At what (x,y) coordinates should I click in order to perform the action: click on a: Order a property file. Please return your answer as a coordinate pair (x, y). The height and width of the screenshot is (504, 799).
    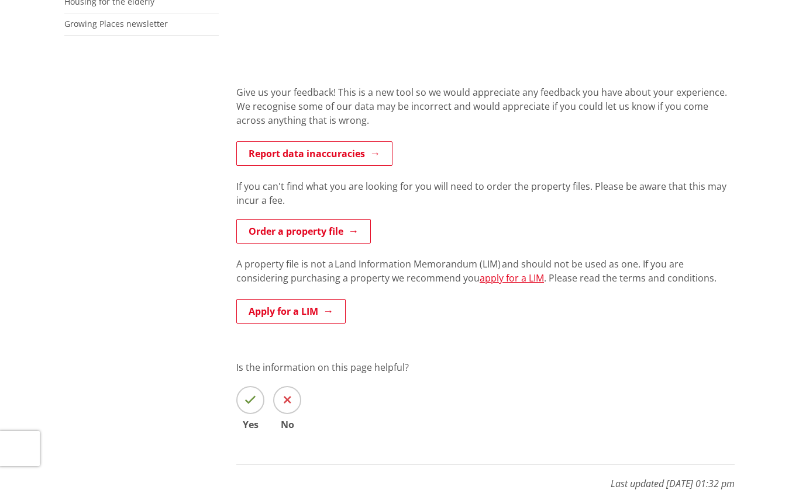
    Looking at the image, I should click on (303, 231).